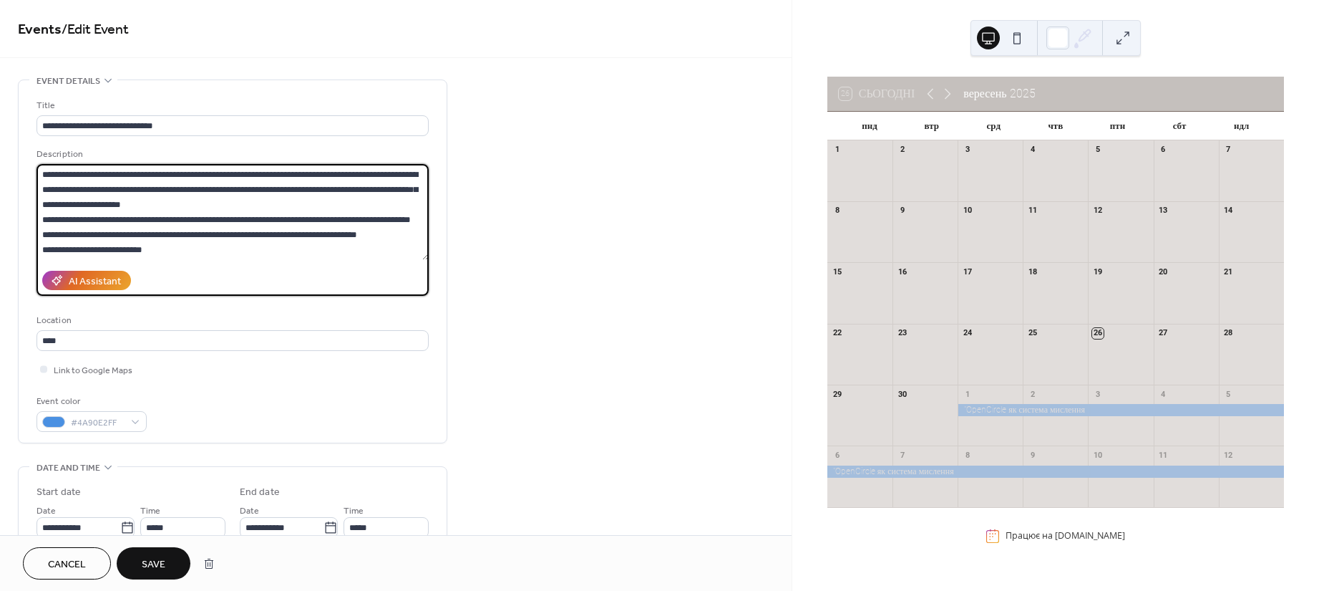  Describe the element at coordinates (90, 401) in the screenshot. I see `div: Event color` at that location.